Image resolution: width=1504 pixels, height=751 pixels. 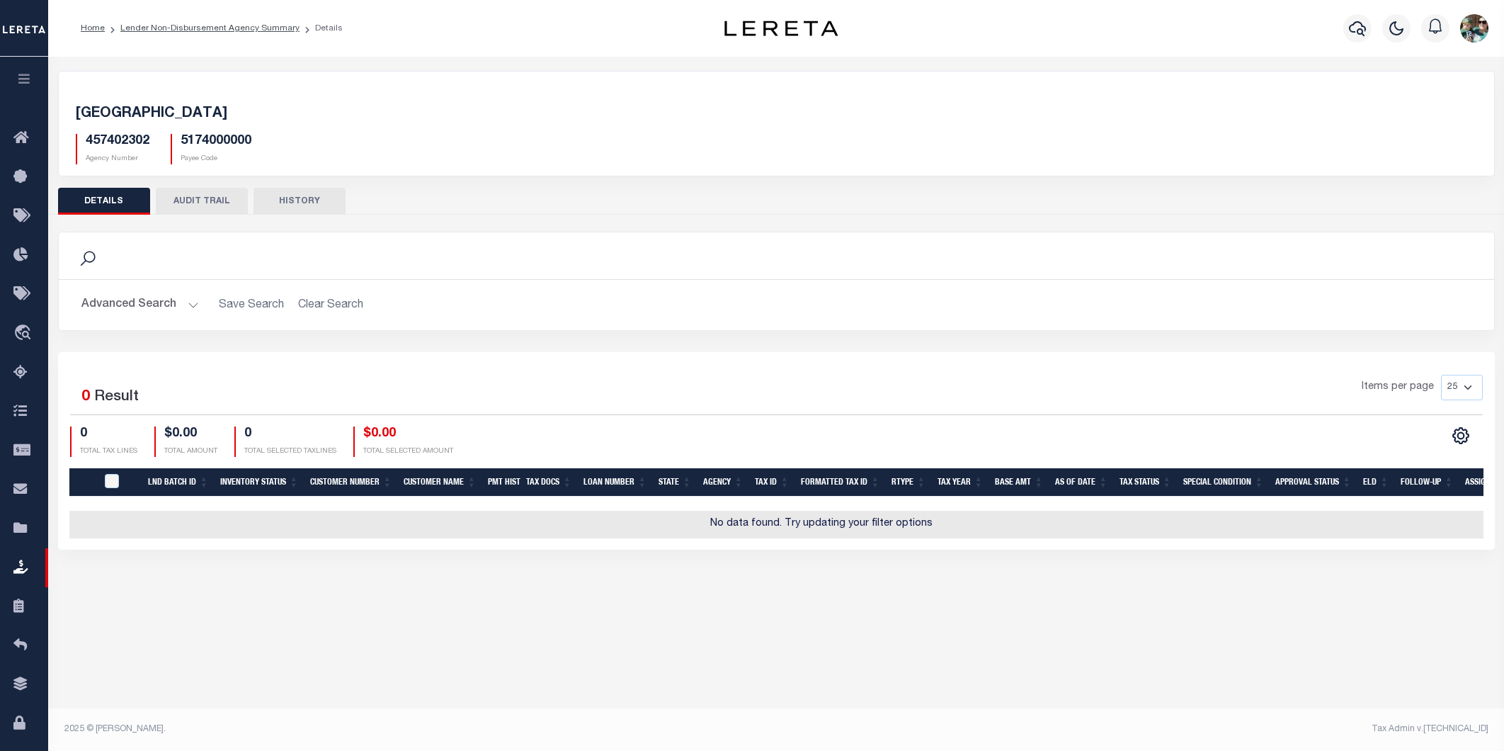 I want to click on h5: 457402302, so click(x=118, y=142).